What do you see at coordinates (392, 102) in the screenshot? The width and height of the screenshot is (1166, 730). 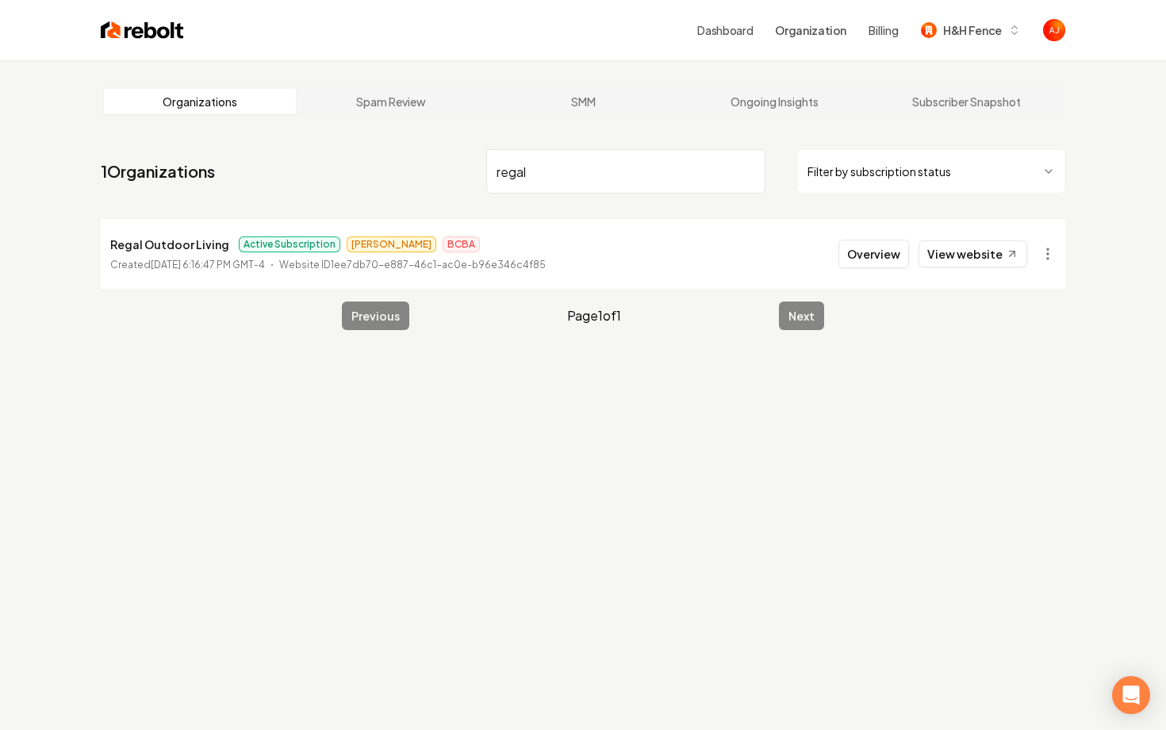 I see `a: Spam Review` at bounding box center [392, 102].